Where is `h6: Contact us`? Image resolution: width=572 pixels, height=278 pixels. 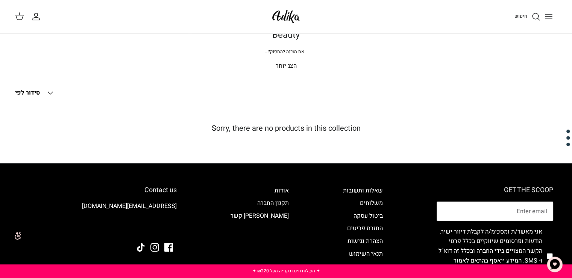 h6: Contact us is located at coordinates (98, 190).